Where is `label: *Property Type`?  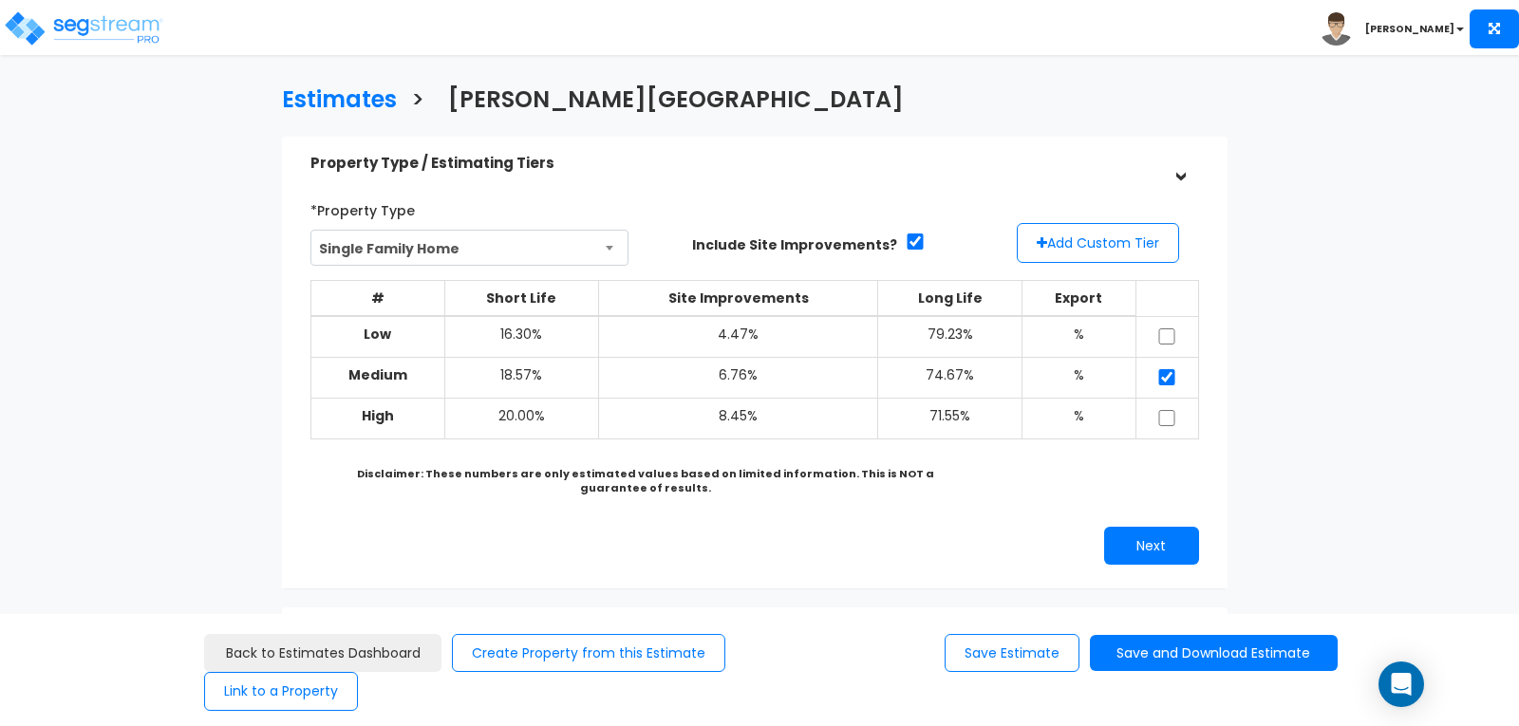
label: *Property Type is located at coordinates (363, 207).